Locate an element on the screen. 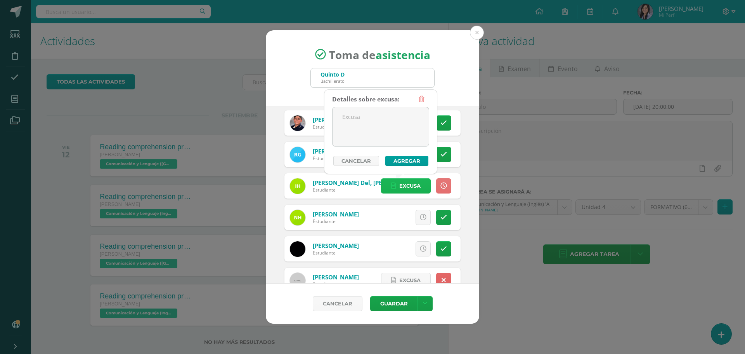  img: 60x60 is located at coordinates (298, 280).